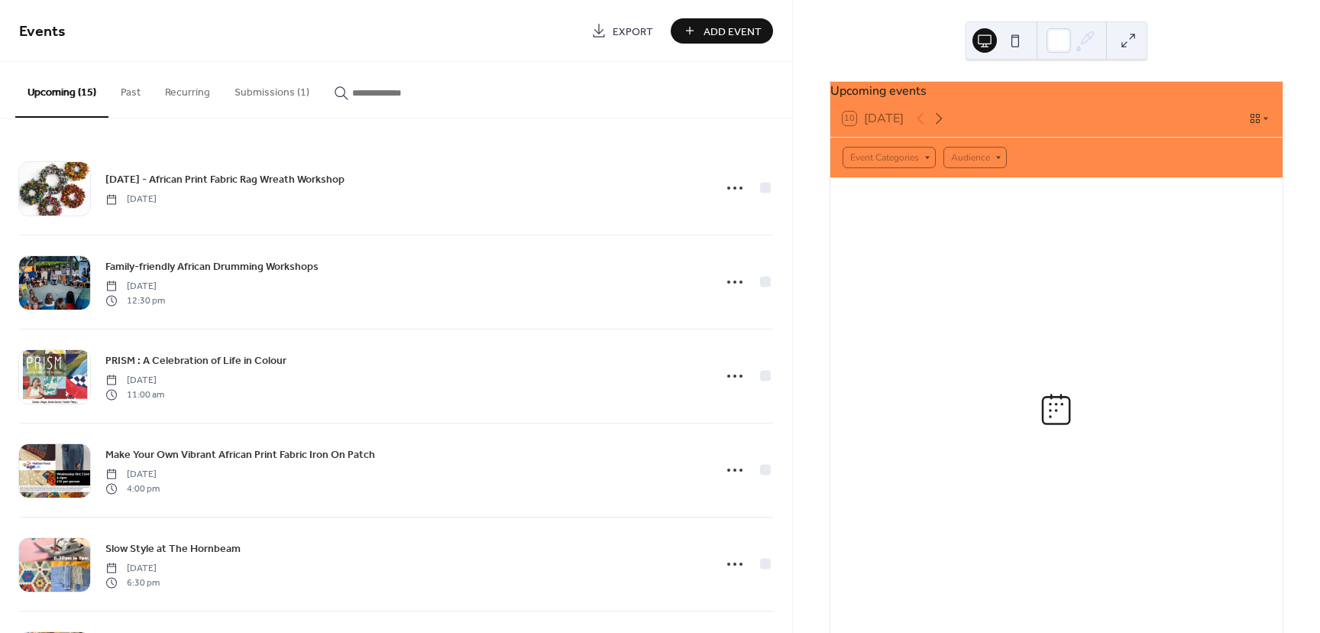  What do you see at coordinates (131, 89) in the screenshot?
I see `button: Past` at bounding box center [131, 89].